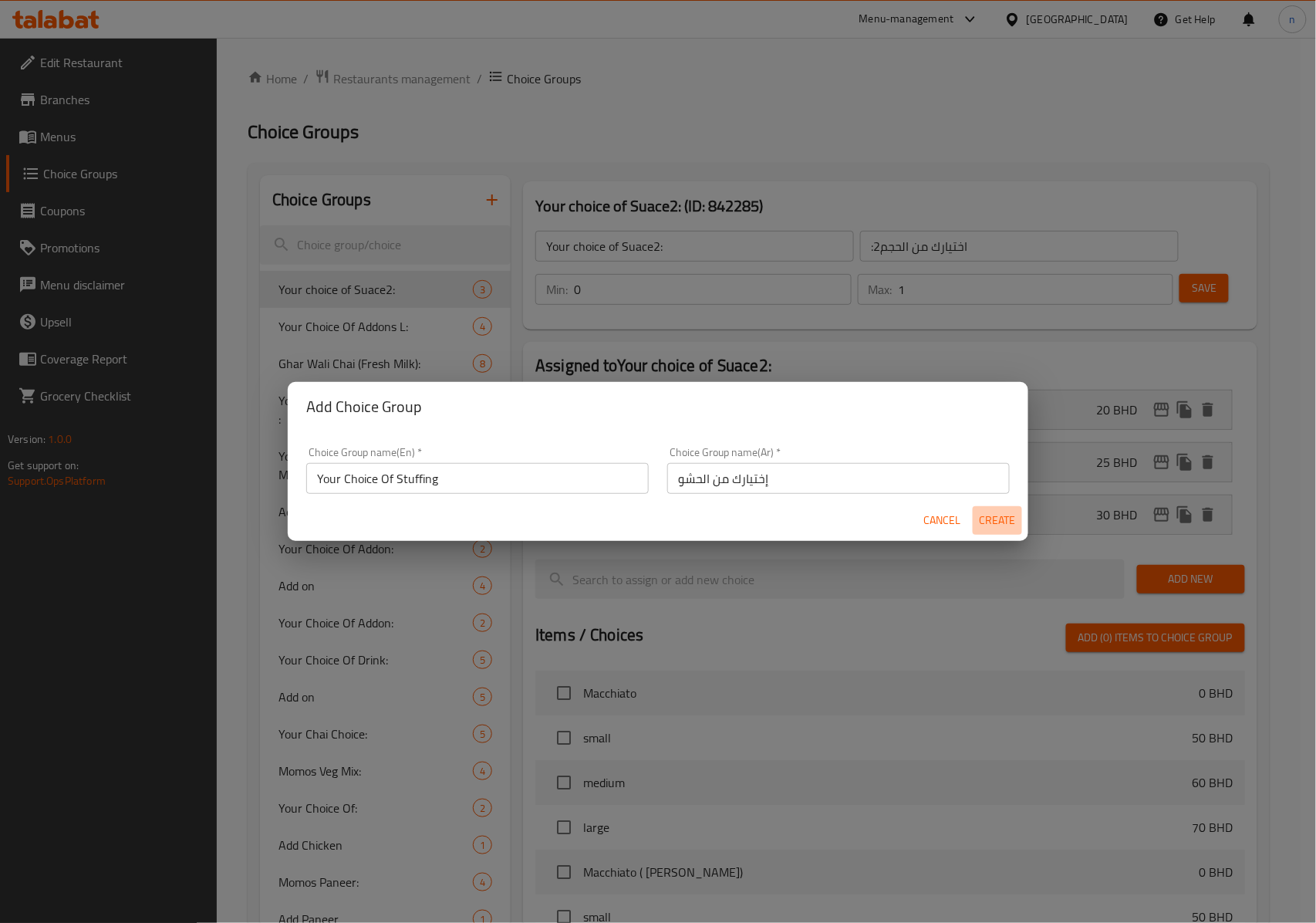 This screenshot has width=1316, height=923. What do you see at coordinates (942, 520) in the screenshot?
I see `button: Cancel` at bounding box center [942, 520].